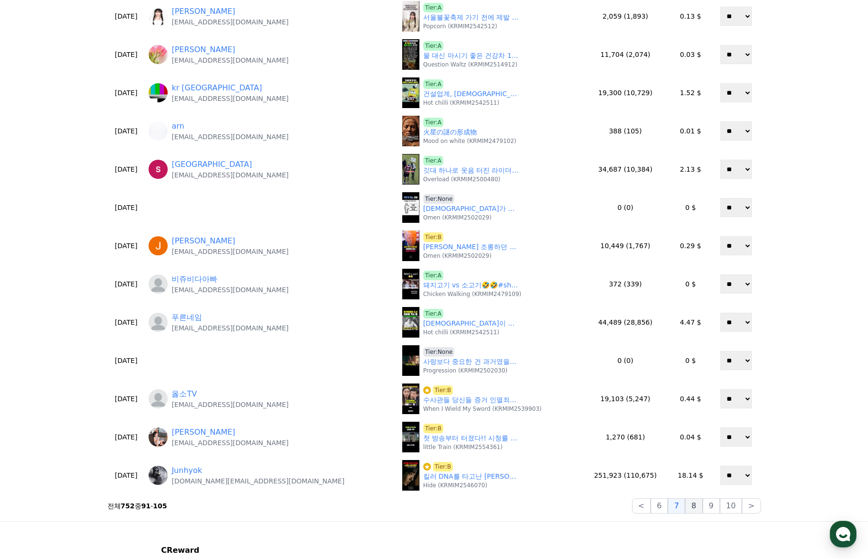 The image size is (868, 559). What do you see at coordinates (146, 506) in the screenshot?
I see `strong: 91` at bounding box center [146, 506].